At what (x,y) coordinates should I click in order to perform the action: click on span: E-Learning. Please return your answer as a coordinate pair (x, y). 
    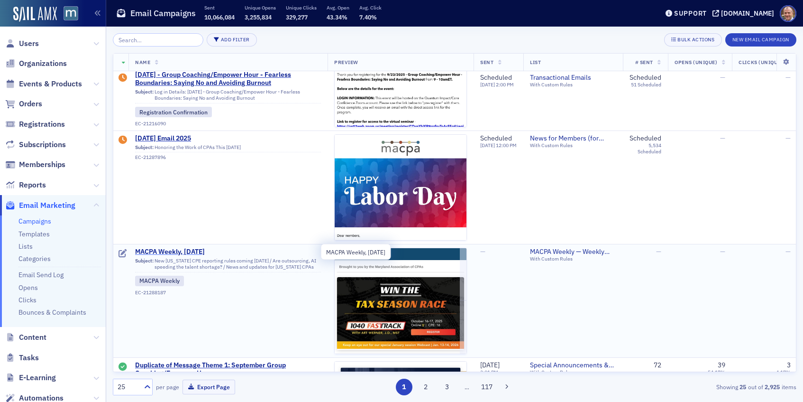
    Looking at the image, I should click on (37, 377).